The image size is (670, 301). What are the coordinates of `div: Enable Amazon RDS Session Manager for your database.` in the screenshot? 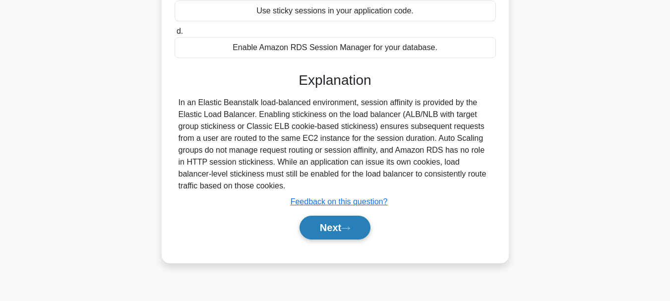 It's located at (335, 48).